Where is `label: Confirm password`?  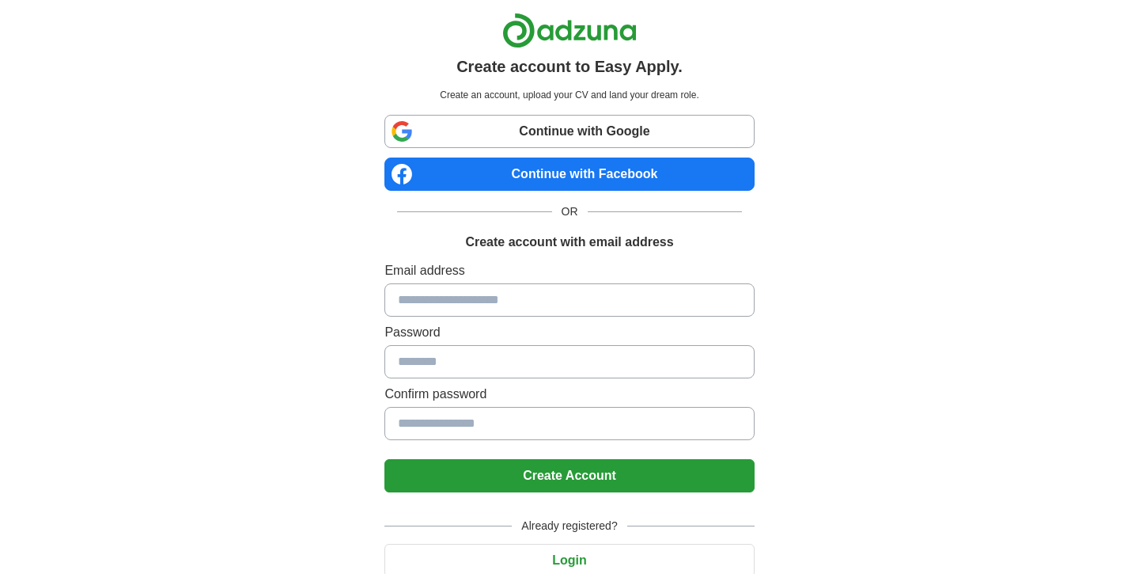 label: Confirm password is located at coordinates (569, 394).